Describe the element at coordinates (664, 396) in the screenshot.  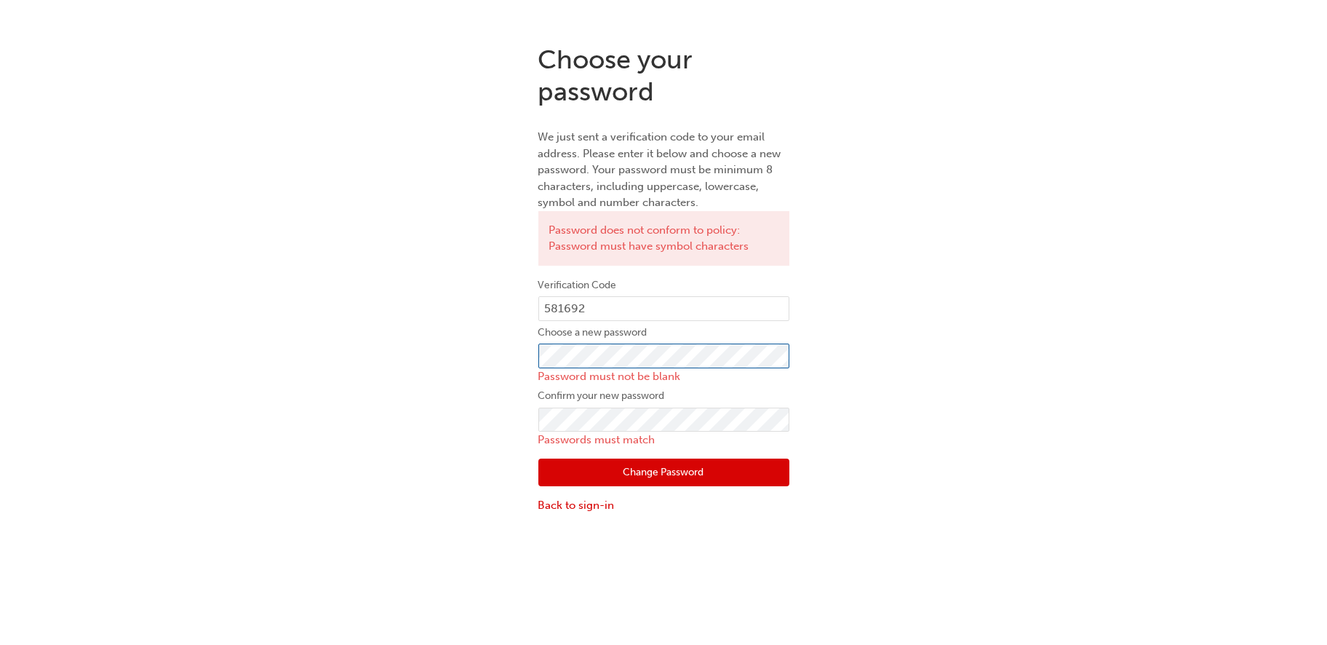
I see `label: Confirm your new password` at that location.